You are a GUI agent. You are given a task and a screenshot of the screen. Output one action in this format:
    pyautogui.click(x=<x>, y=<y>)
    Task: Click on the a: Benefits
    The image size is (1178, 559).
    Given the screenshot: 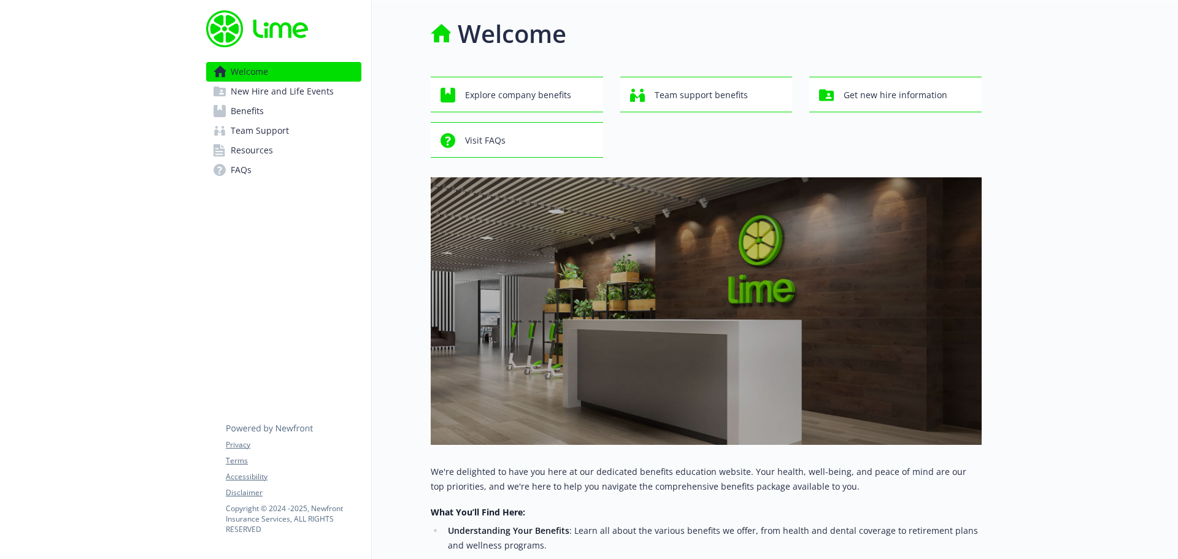 What is the action you would take?
    pyautogui.click(x=284, y=111)
    